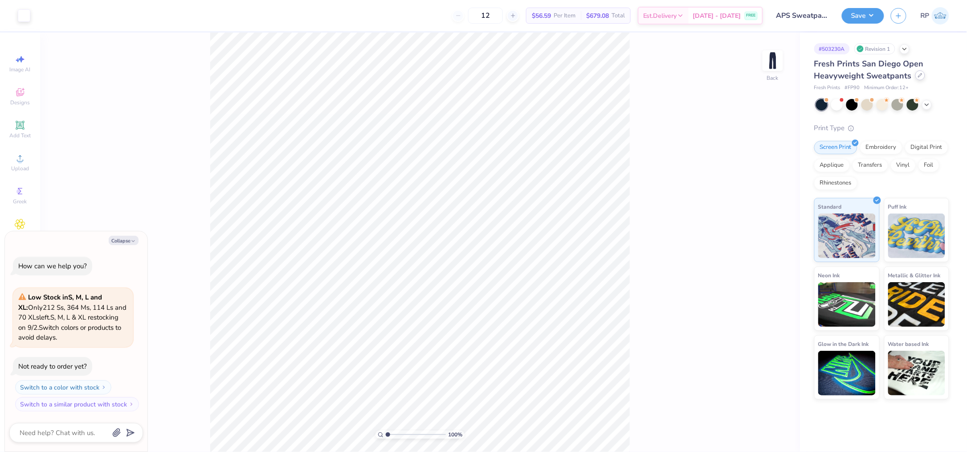 The image size is (967, 452). Describe the element at coordinates (847, 304) in the screenshot. I see `img: Neon Ink` at that location.